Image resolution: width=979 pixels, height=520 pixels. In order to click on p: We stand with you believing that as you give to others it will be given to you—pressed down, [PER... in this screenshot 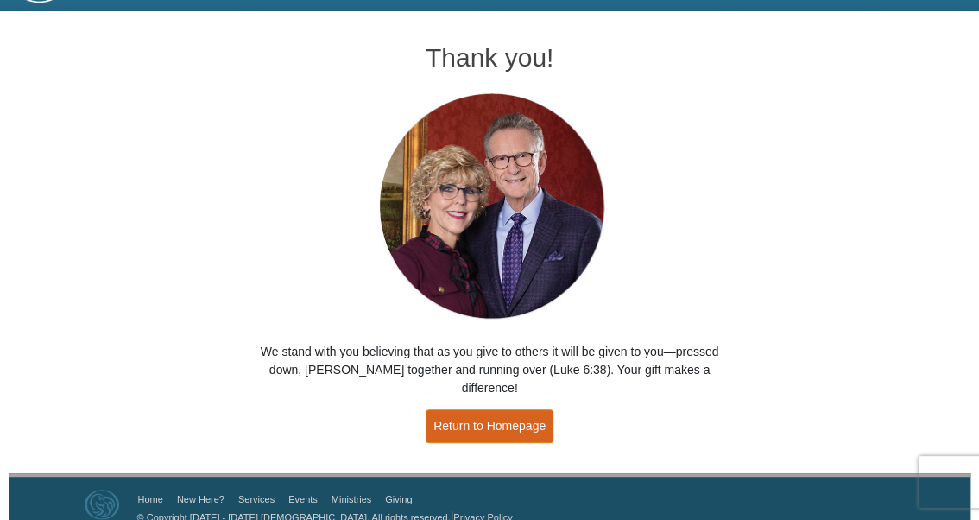, I will do `click(490, 370)`.